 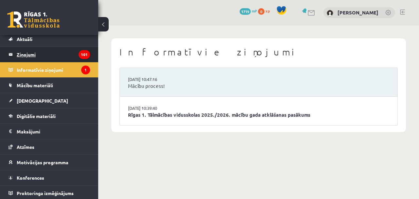 I want to click on span: Atzīmes, so click(x=26, y=147).